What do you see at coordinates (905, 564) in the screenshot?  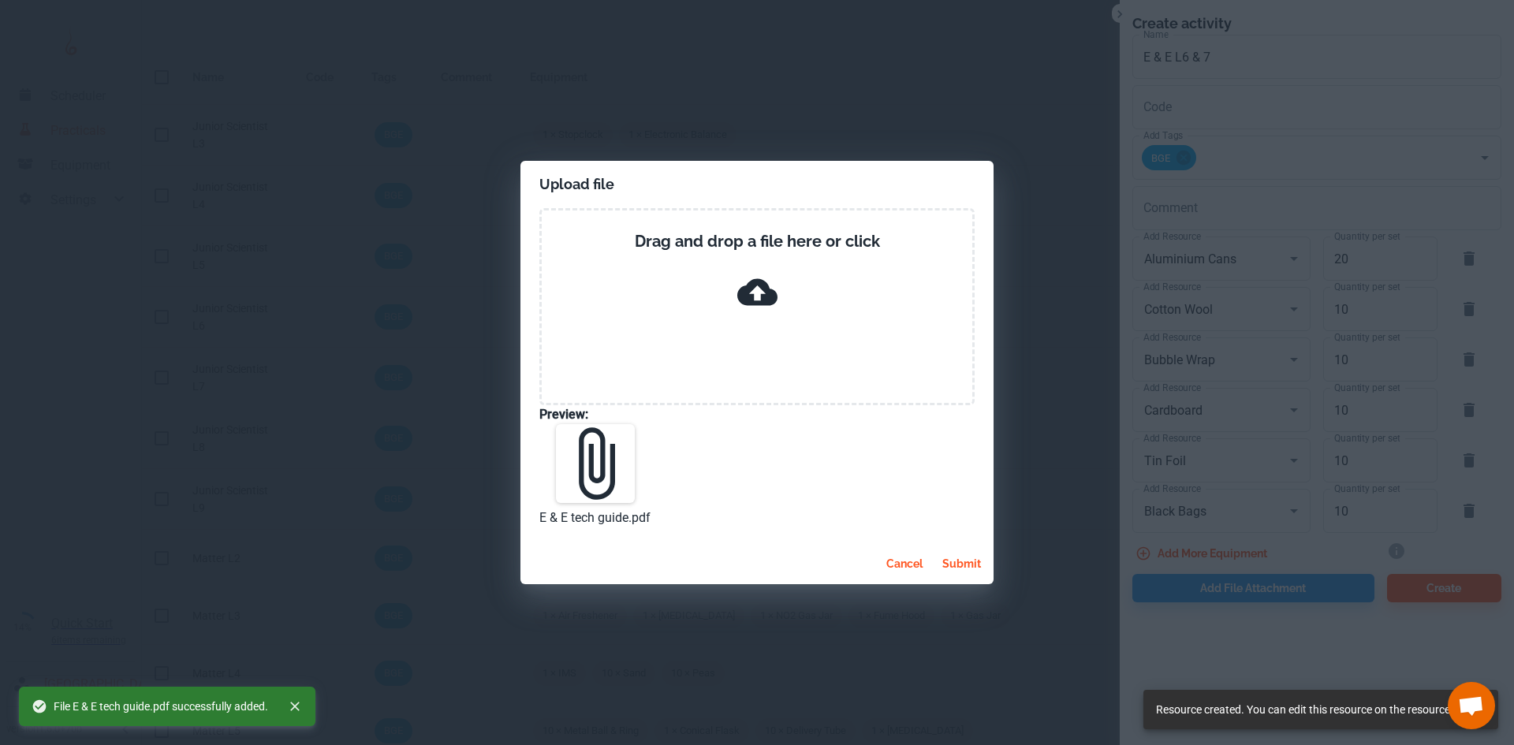 I see `button: cancel` at bounding box center [905, 564].